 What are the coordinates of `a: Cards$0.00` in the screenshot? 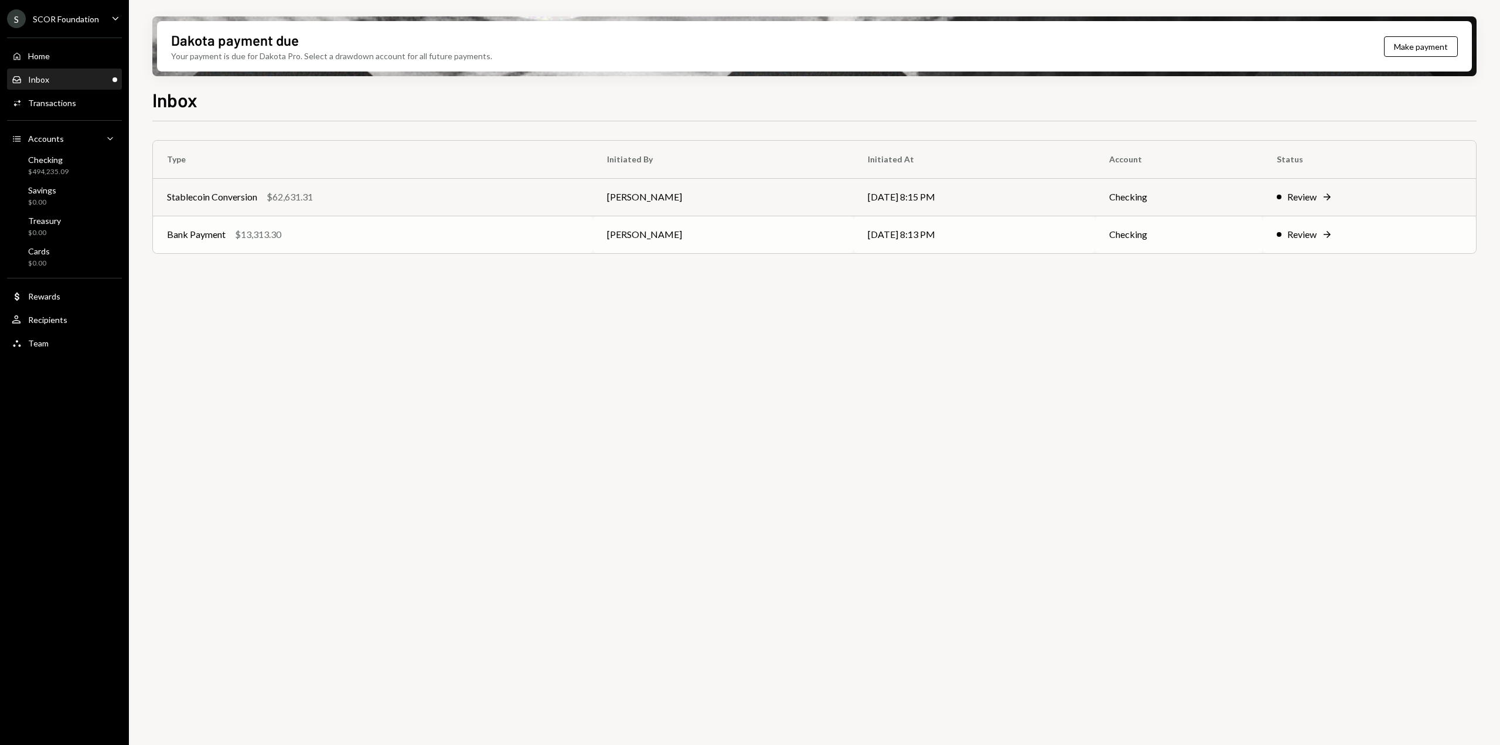 It's located at (64, 257).